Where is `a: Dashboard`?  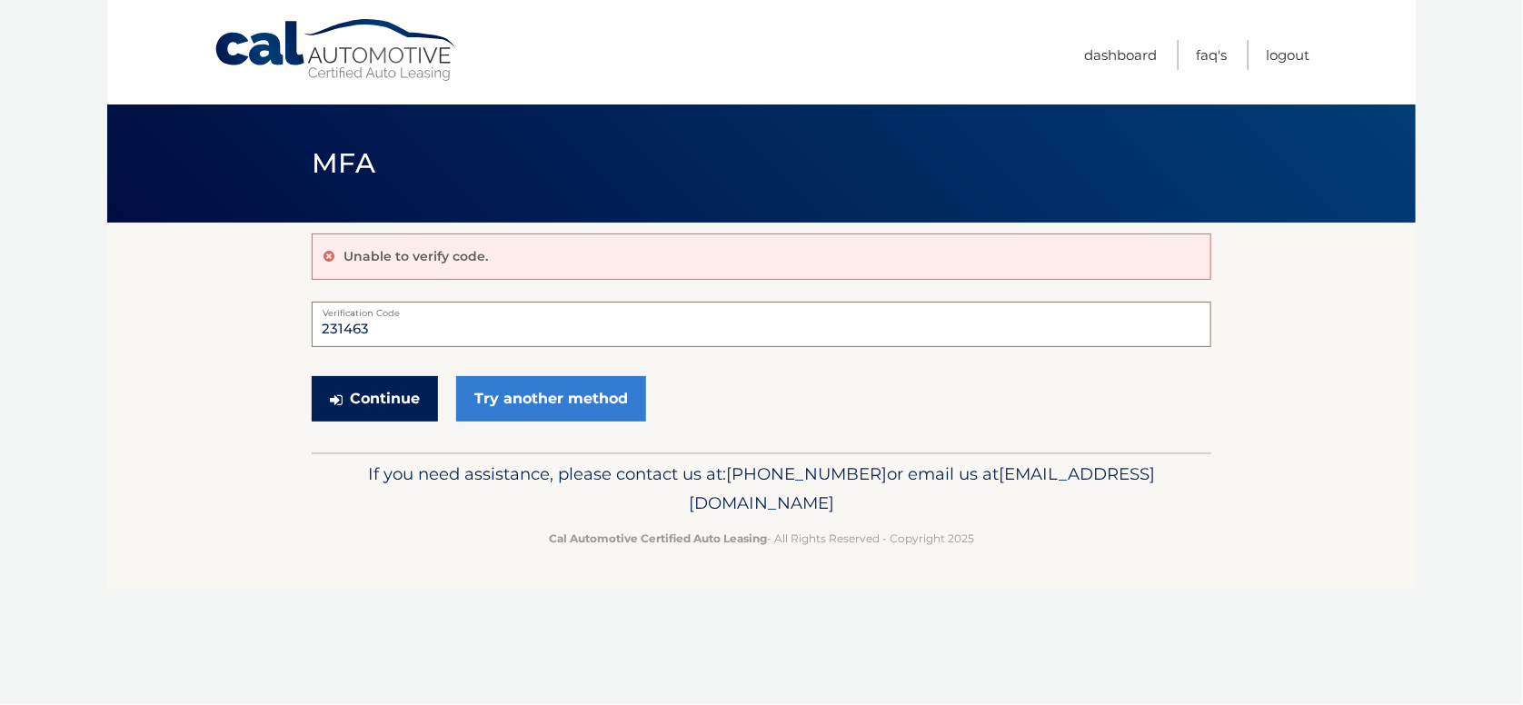 a: Dashboard is located at coordinates (1120, 55).